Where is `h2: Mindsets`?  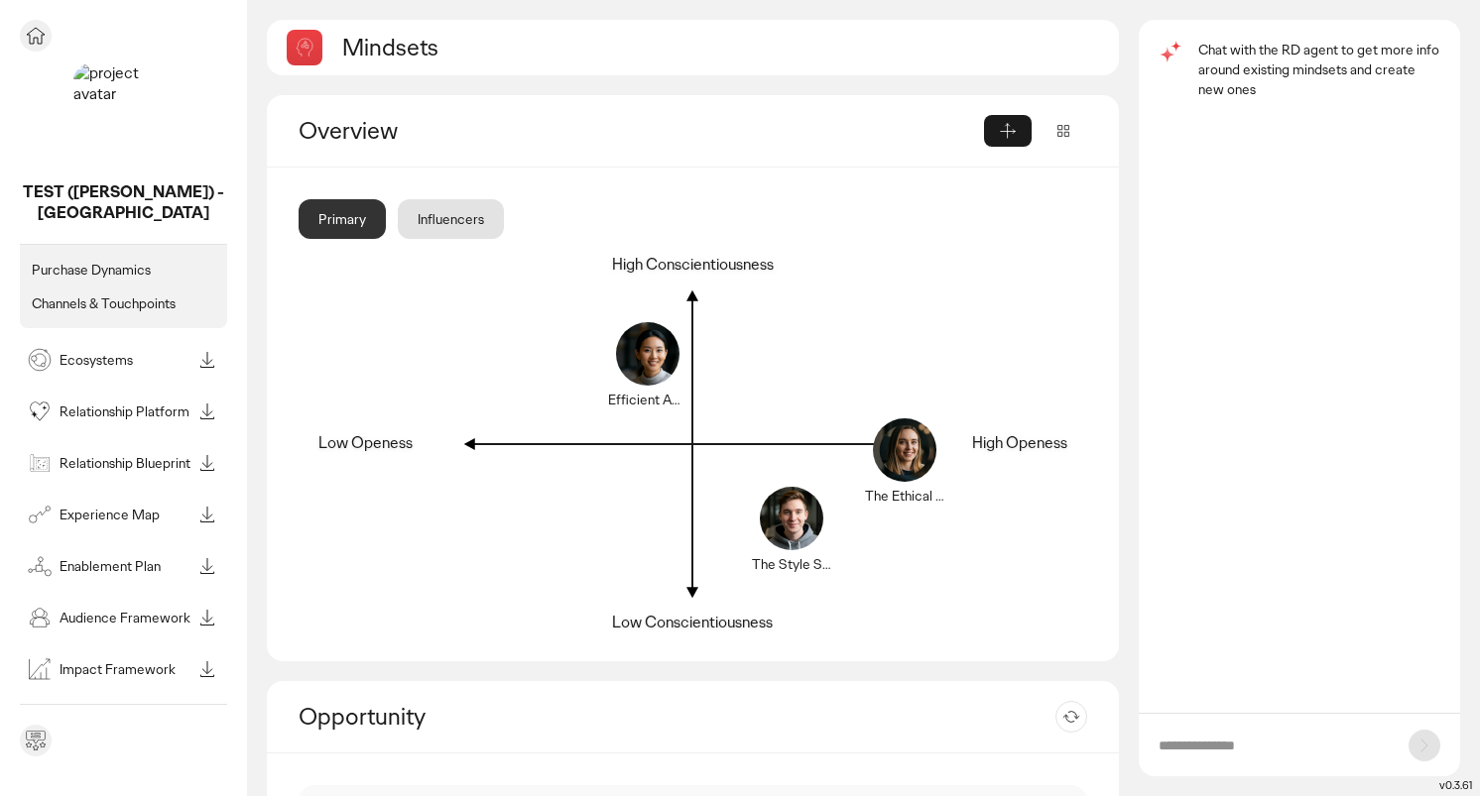
h2: Mindsets is located at coordinates (390, 47).